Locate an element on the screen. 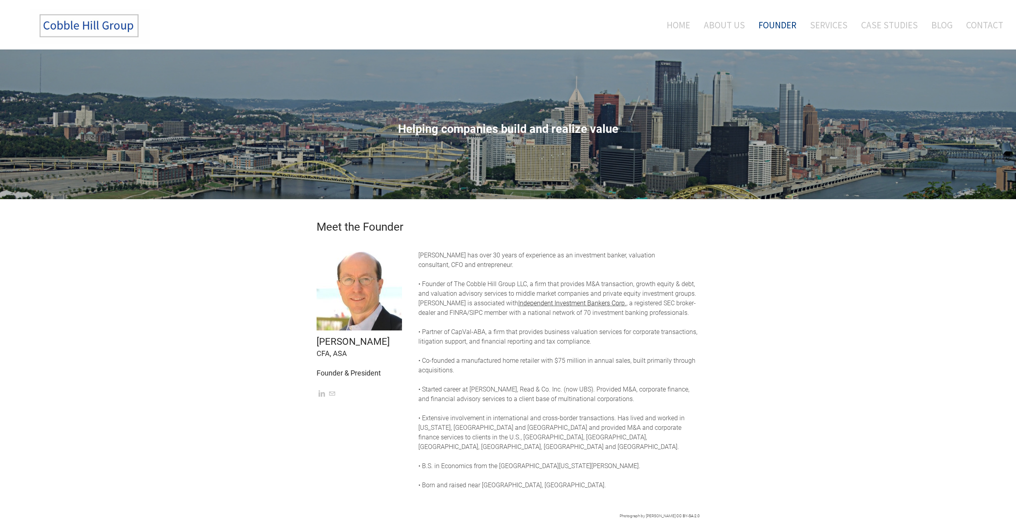 The width and height of the screenshot is (1016, 524). img: Picture is located at coordinates (359, 288).